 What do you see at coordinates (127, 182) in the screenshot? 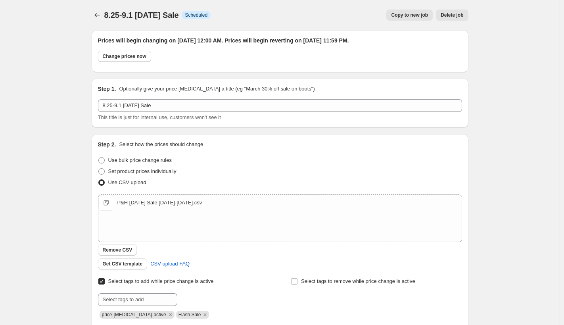
I see `span: Use CSV upload` at bounding box center [127, 182].